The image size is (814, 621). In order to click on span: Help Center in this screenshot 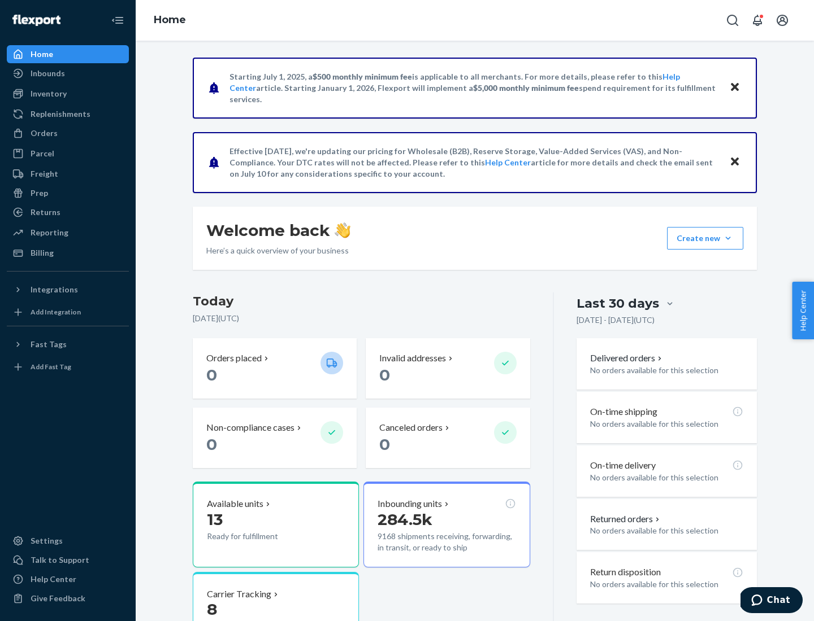, I will do `click(802, 311)`.